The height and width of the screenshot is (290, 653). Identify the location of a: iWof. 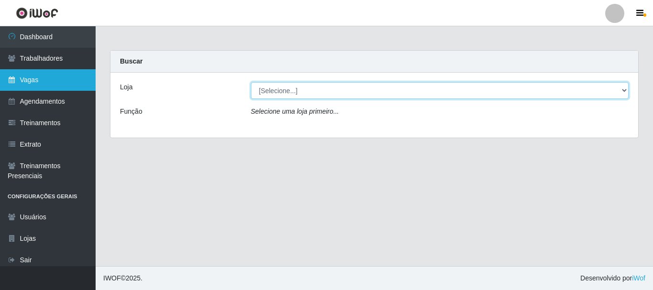
(639, 278).